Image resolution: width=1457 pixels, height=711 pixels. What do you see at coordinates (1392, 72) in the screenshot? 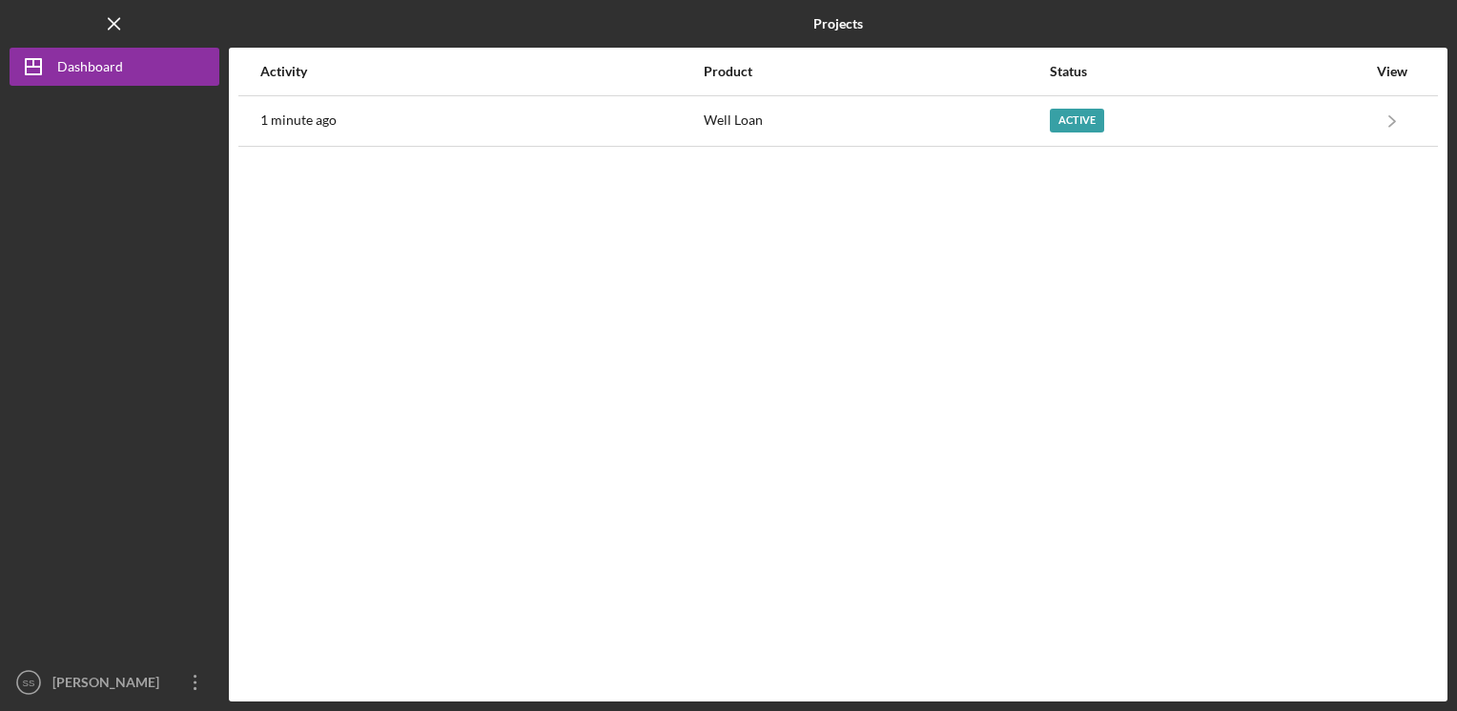
I see `div: View` at bounding box center [1392, 72].